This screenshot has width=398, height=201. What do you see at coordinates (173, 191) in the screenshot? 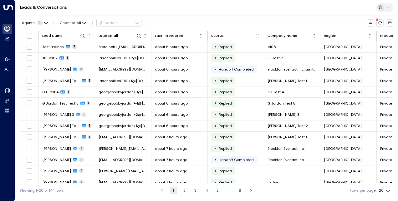
I see `button: page 1` at bounding box center [173, 191].